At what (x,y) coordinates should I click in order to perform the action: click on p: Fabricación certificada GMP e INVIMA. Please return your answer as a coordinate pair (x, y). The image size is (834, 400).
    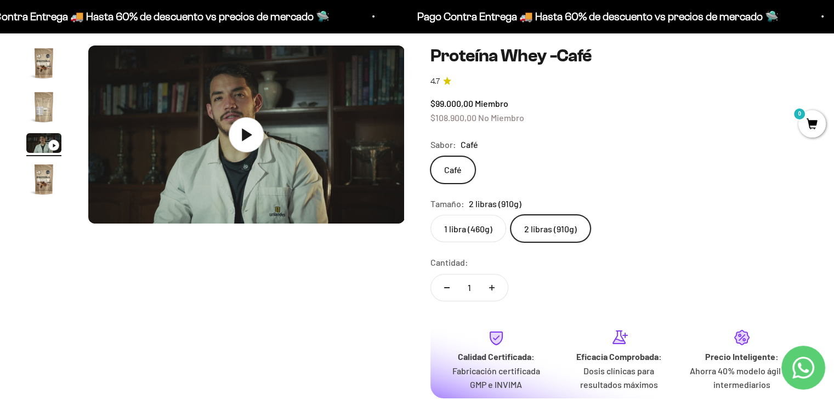
    Looking at the image, I should click on (496, 378).